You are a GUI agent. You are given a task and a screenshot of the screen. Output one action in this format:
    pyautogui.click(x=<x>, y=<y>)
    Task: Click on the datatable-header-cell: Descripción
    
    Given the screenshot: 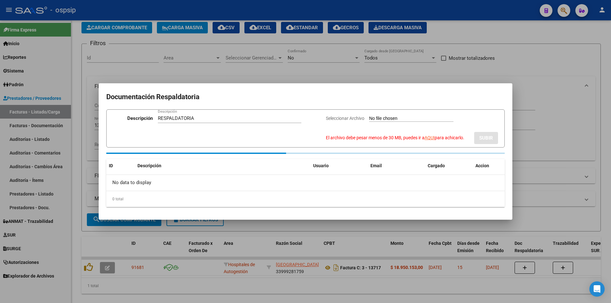 What is the action you would take?
    pyautogui.click(x=223, y=166)
    